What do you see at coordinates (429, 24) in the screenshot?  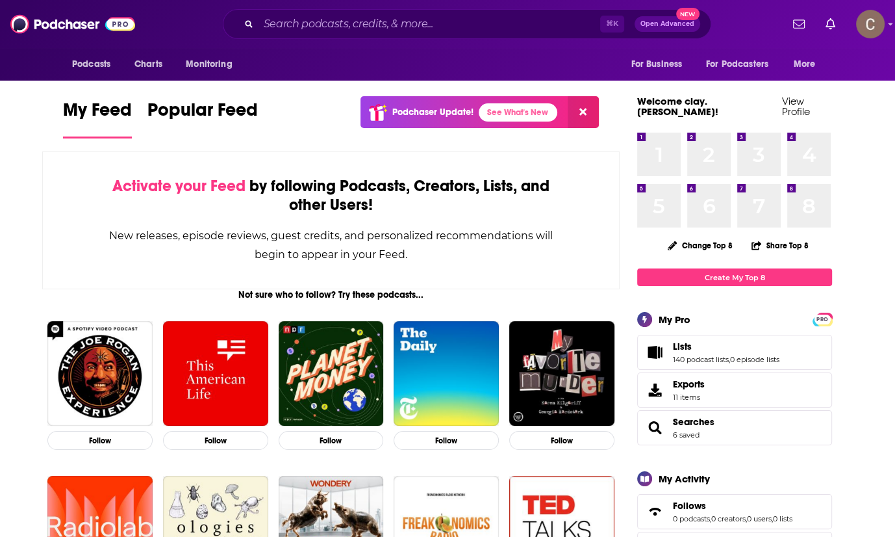 I see `input: Search podcasts, credits, & more...` at bounding box center [429, 24].